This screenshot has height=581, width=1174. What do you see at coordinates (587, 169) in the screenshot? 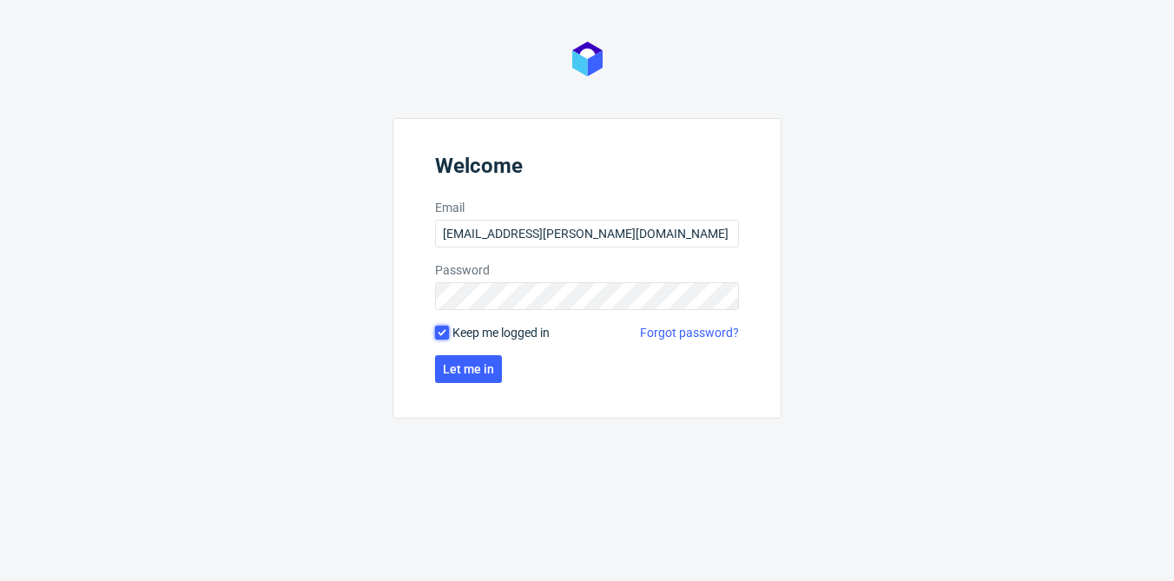
I see `header: Welcome` at bounding box center [587, 169].